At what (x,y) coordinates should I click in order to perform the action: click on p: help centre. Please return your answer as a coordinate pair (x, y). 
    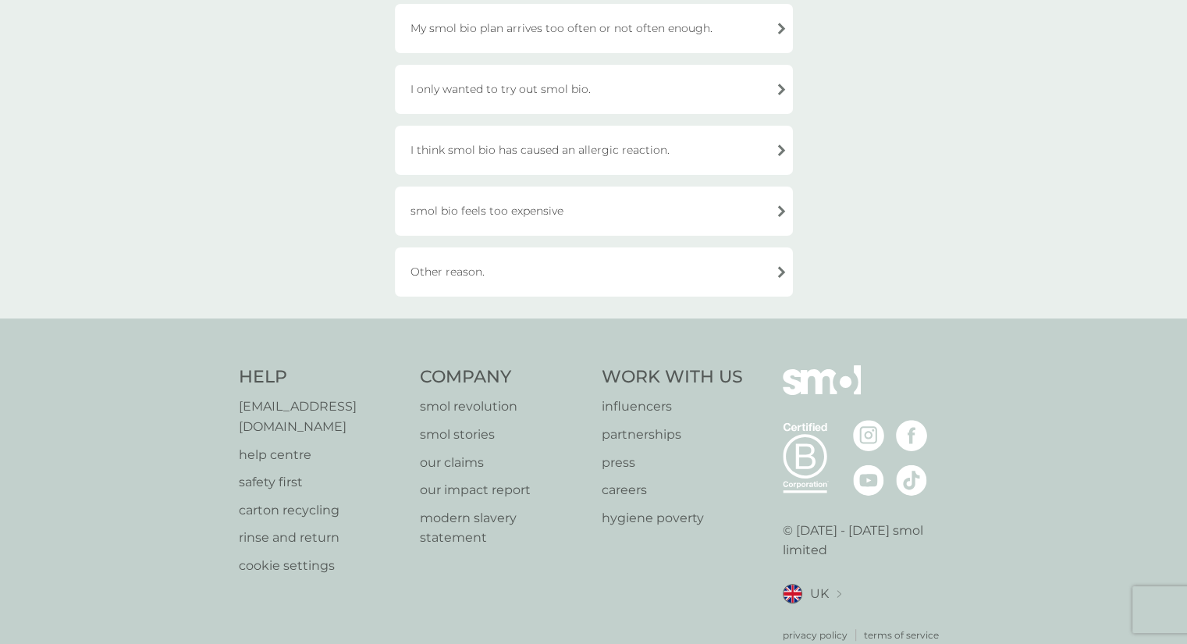
    Looking at the image, I should click on (321, 455).